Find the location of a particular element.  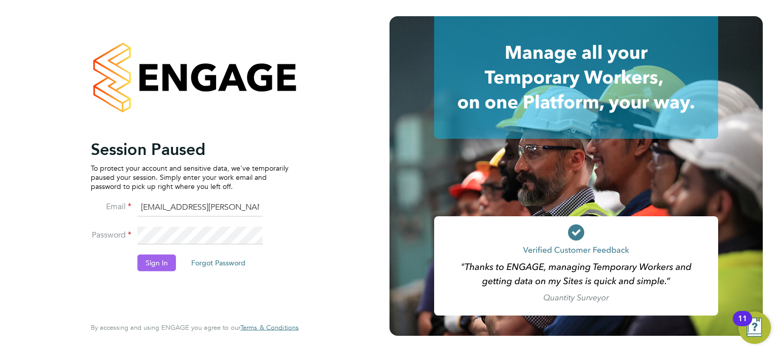

p: To protect your account and sensitive data, we've temporarily paused your session. Simply enter y... is located at coordinates (190, 177).